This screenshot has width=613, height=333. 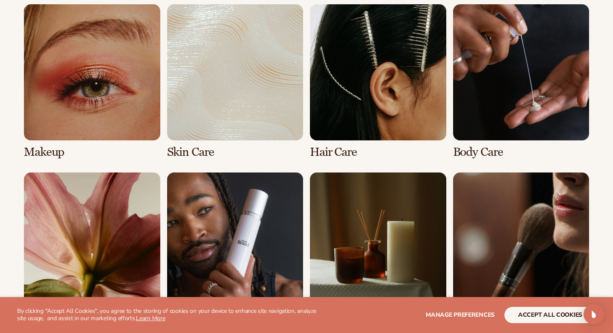 I want to click on div: Open Intercom Messenger, so click(x=594, y=314).